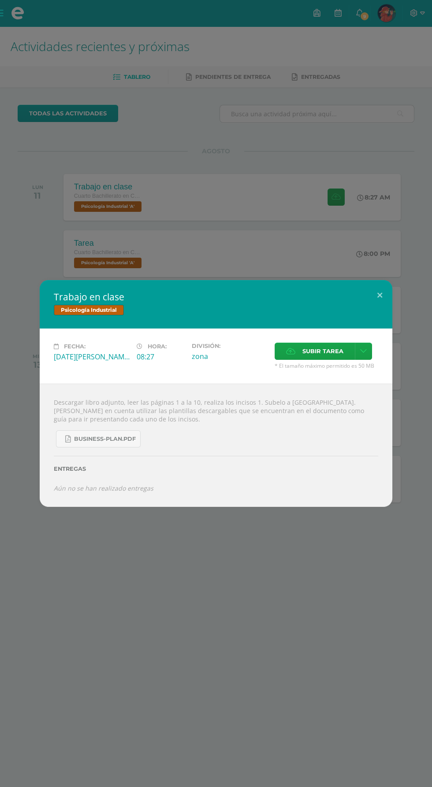  What do you see at coordinates (157, 346) in the screenshot?
I see `span: Hora:` at bounding box center [157, 346].